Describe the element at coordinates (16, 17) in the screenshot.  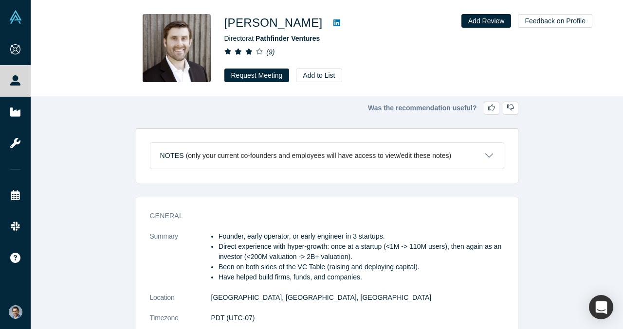
I see `img: Alchemist Vault Logo` at that location.